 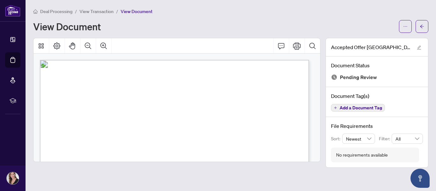 What do you see at coordinates (408, 139) in the screenshot?
I see `span: All` at bounding box center [408, 139].